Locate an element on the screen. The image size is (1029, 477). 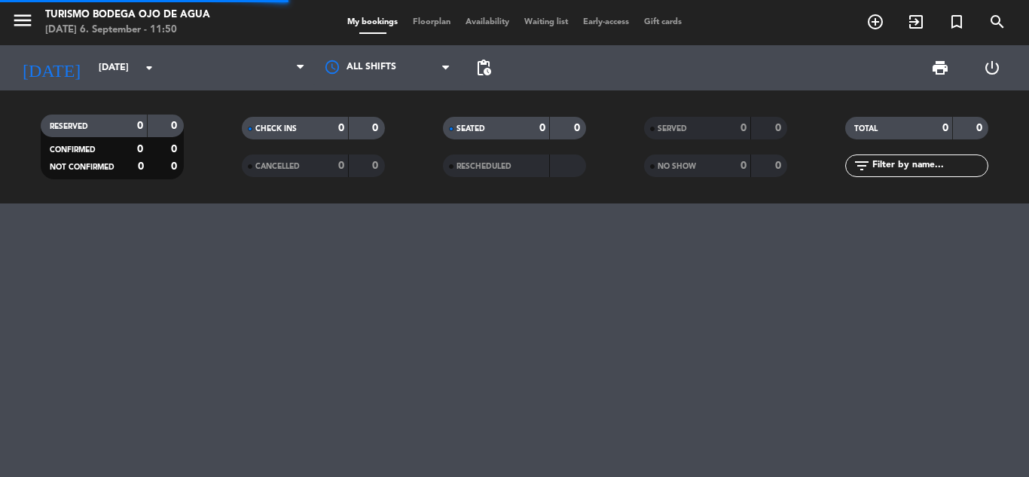
span: RESCHEDULED is located at coordinates (484, 167).